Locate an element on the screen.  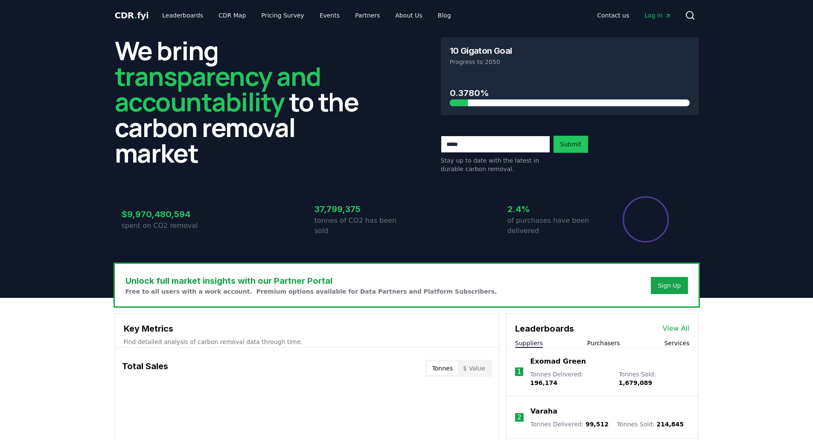
p: of purchases have been delivered is located at coordinates (554, 226).